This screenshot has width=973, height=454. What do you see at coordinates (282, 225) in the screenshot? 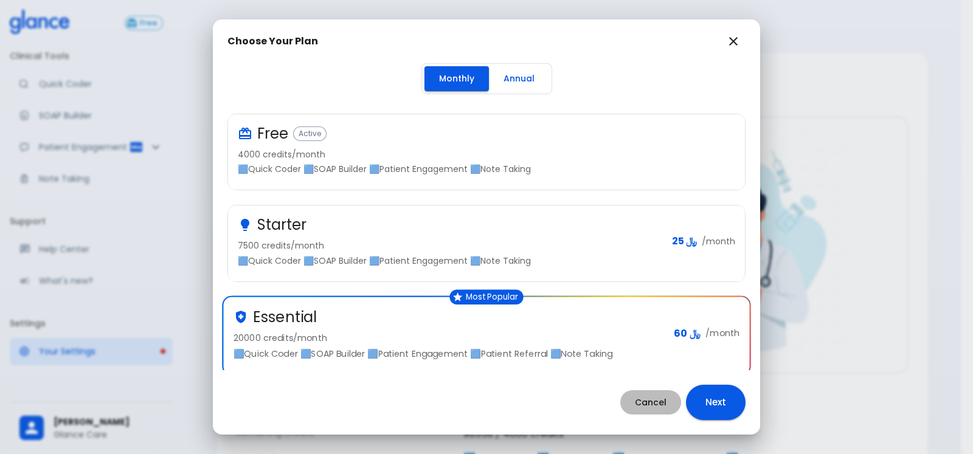
I see `h3: Starter` at bounding box center [282, 225].